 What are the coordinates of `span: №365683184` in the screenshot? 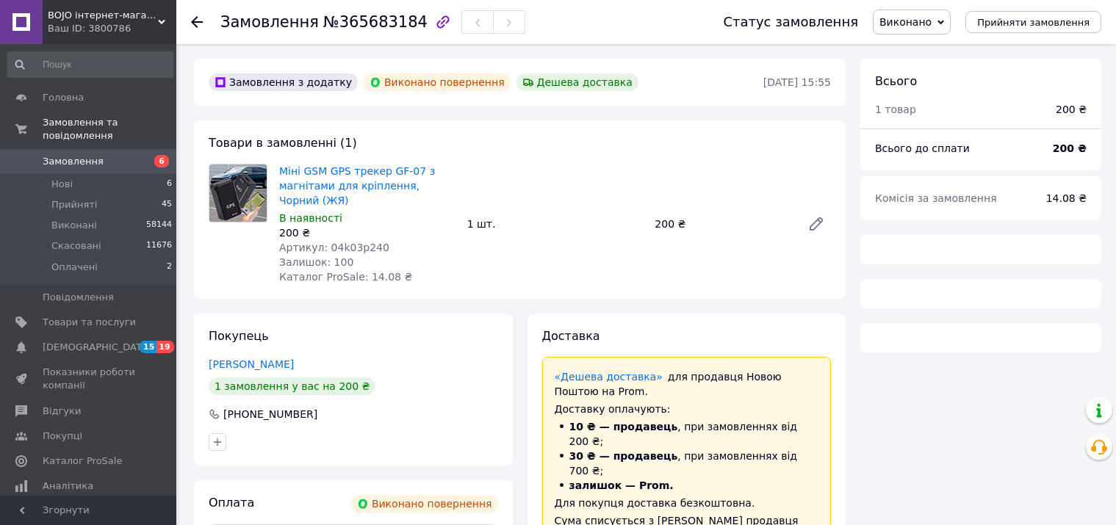 It's located at (376, 22).